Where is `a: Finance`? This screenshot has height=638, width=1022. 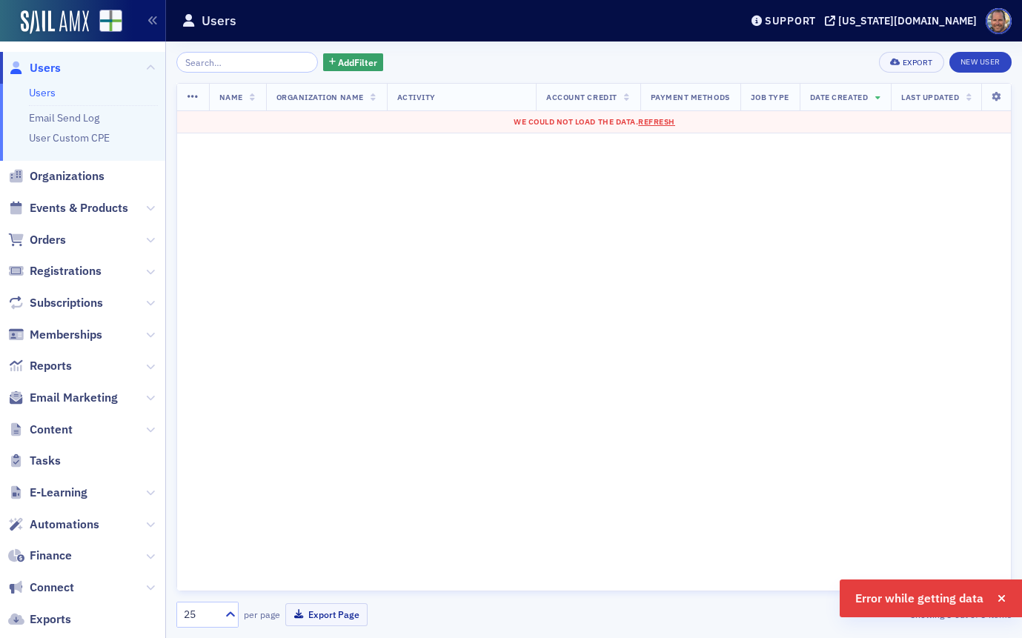
a: Finance is located at coordinates (40, 556).